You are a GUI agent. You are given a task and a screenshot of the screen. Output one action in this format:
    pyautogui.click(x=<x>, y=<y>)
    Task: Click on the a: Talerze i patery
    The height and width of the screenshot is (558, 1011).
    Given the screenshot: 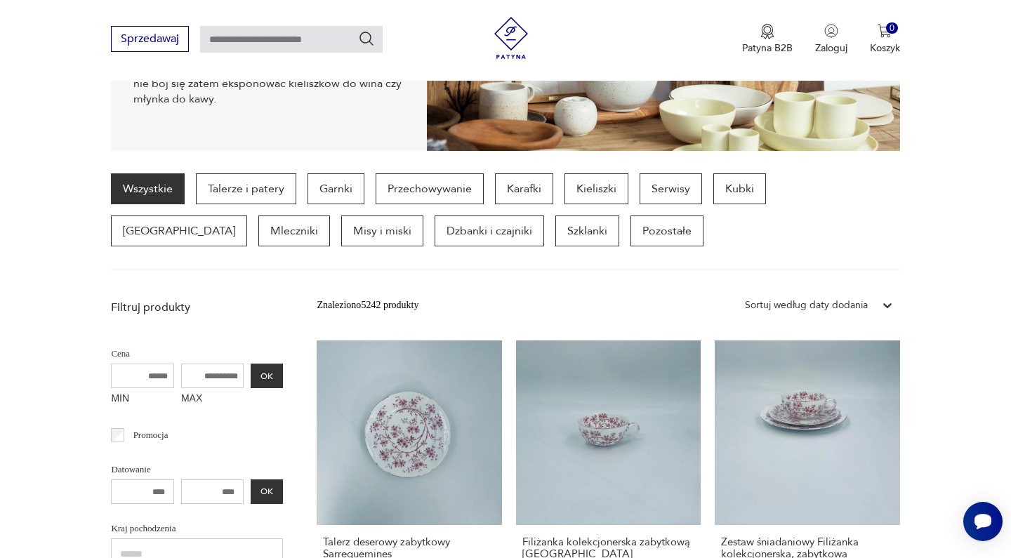 What is the action you would take?
    pyautogui.click(x=246, y=189)
    